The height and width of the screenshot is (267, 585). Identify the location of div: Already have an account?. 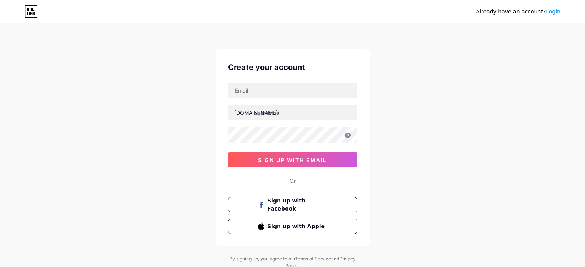
(518, 12).